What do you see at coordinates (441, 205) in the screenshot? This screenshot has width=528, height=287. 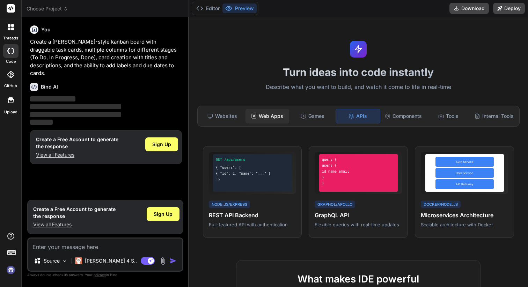 I see `div: Docker/Node.js` at bounding box center [441, 205].